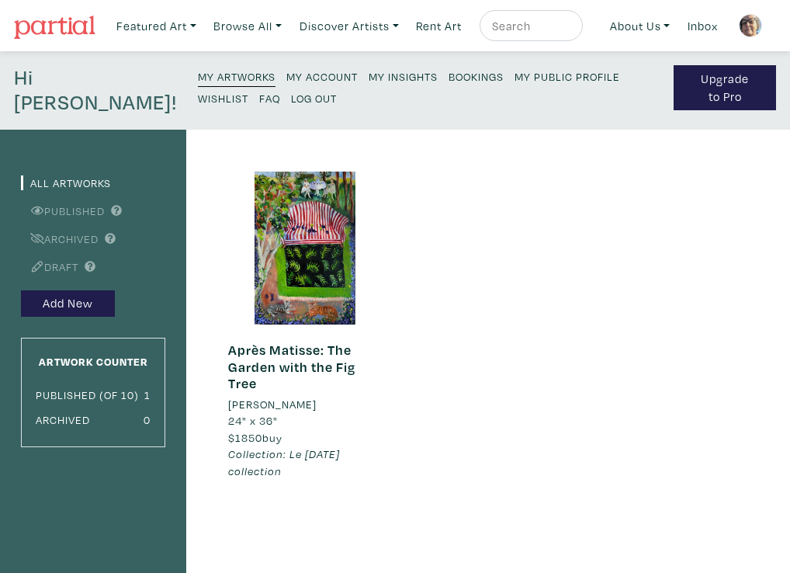 This screenshot has height=573, width=790. What do you see at coordinates (223, 97) in the screenshot?
I see `a: Wishlist` at bounding box center [223, 97].